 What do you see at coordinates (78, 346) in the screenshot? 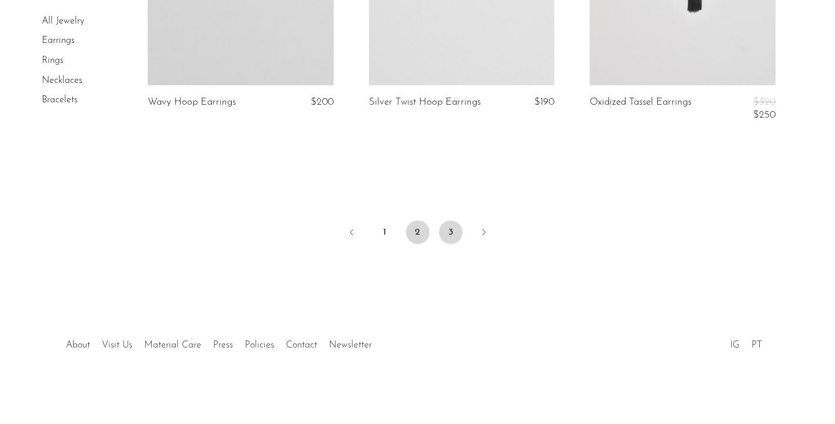
I see `a: About` at bounding box center [78, 346].